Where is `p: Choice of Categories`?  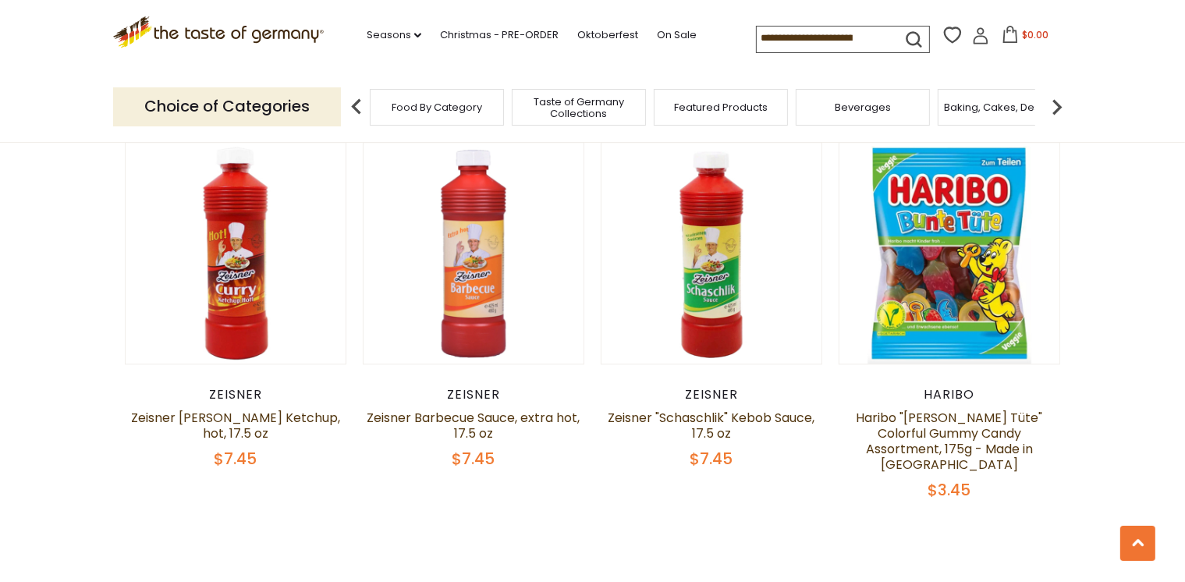
p: Choice of Categories is located at coordinates (227, 106).